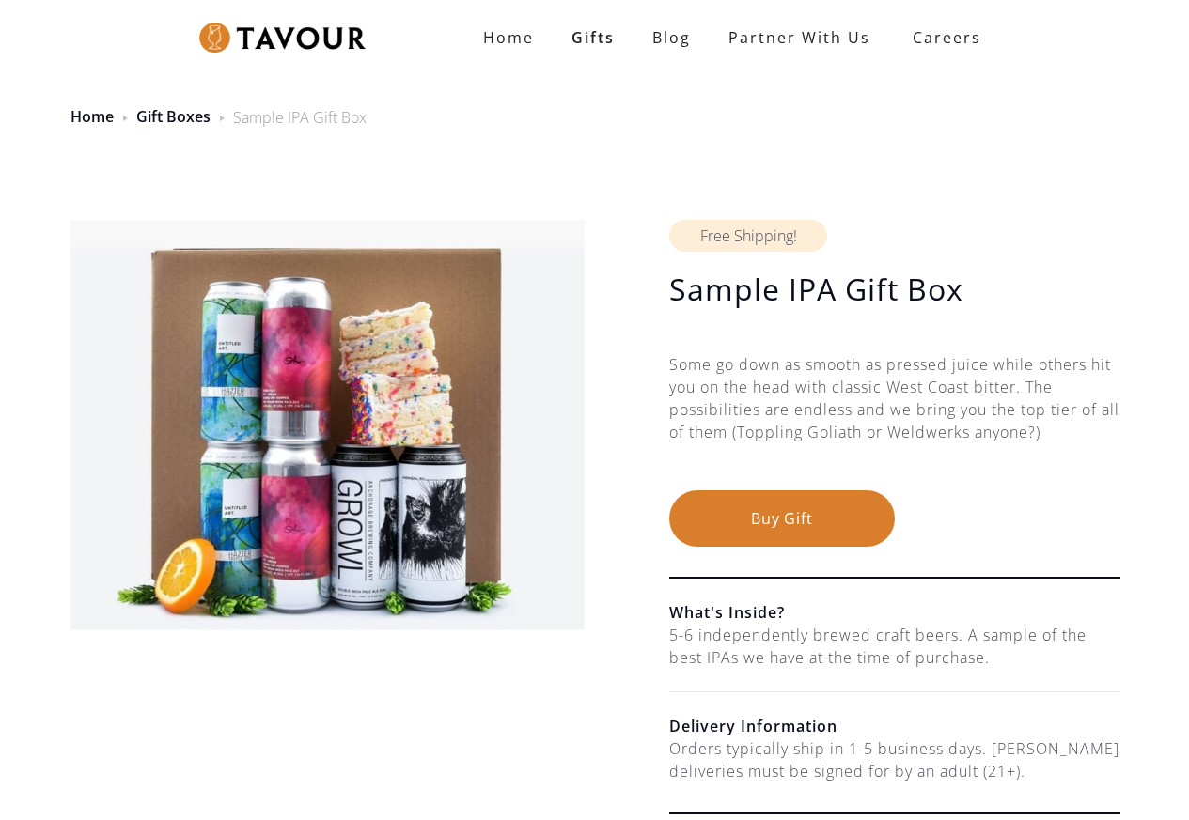 The image size is (1189, 820). What do you see at coordinates (748, 236) in the screenshot?
I see `div: Free Shipping!` at bounding box center [748, 236].